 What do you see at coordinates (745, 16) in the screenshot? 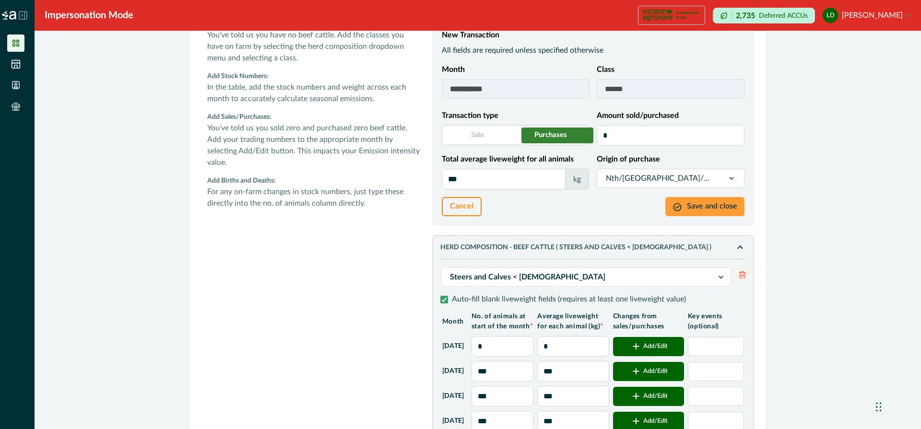
I see `p: 2,735` at bounding box center [745, 16].